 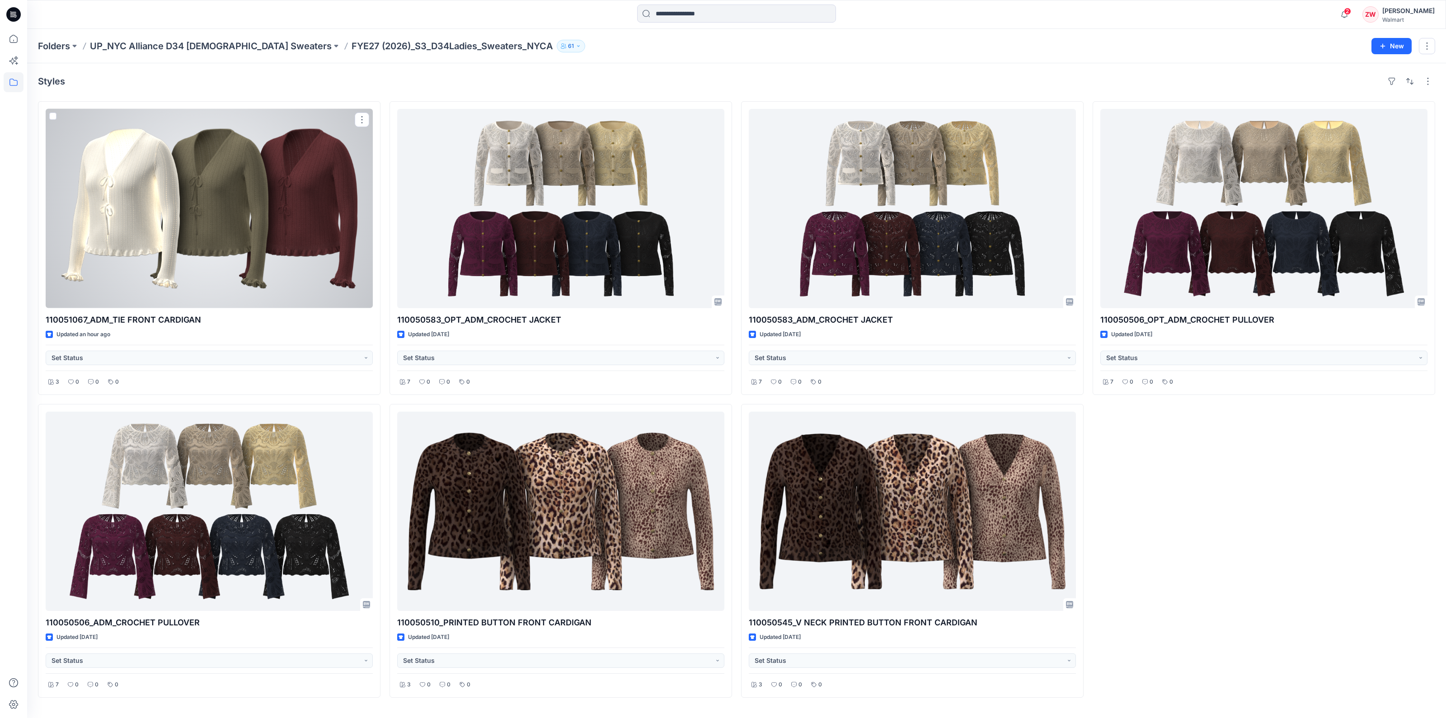 I want to click on p: Updated an hour ago, so click(x=83, y=334).